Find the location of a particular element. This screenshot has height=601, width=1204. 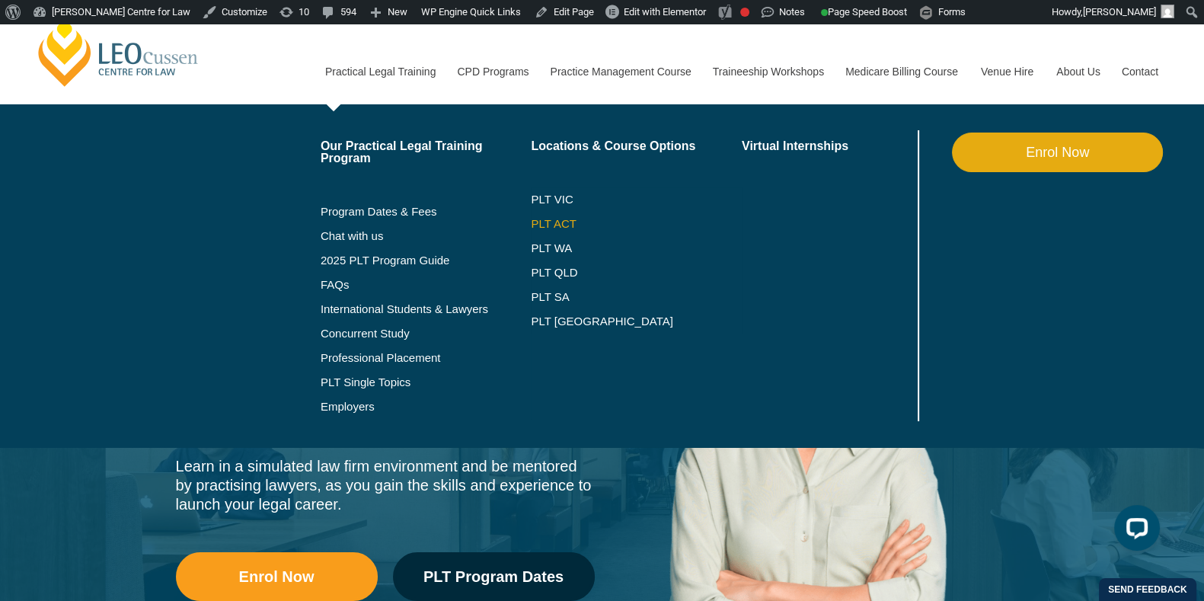

a: PLT SA is located at coordinates (636, 297).